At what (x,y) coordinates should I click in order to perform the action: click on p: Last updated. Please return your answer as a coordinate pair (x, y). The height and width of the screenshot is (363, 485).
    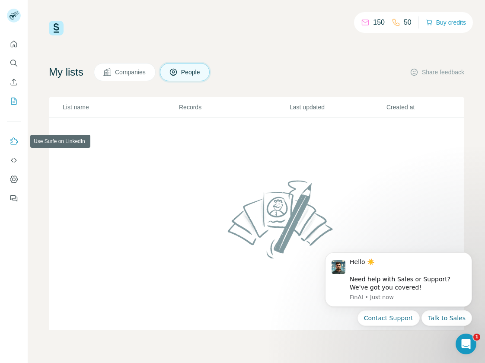
    Looking at the image, I should click on (337, 107).